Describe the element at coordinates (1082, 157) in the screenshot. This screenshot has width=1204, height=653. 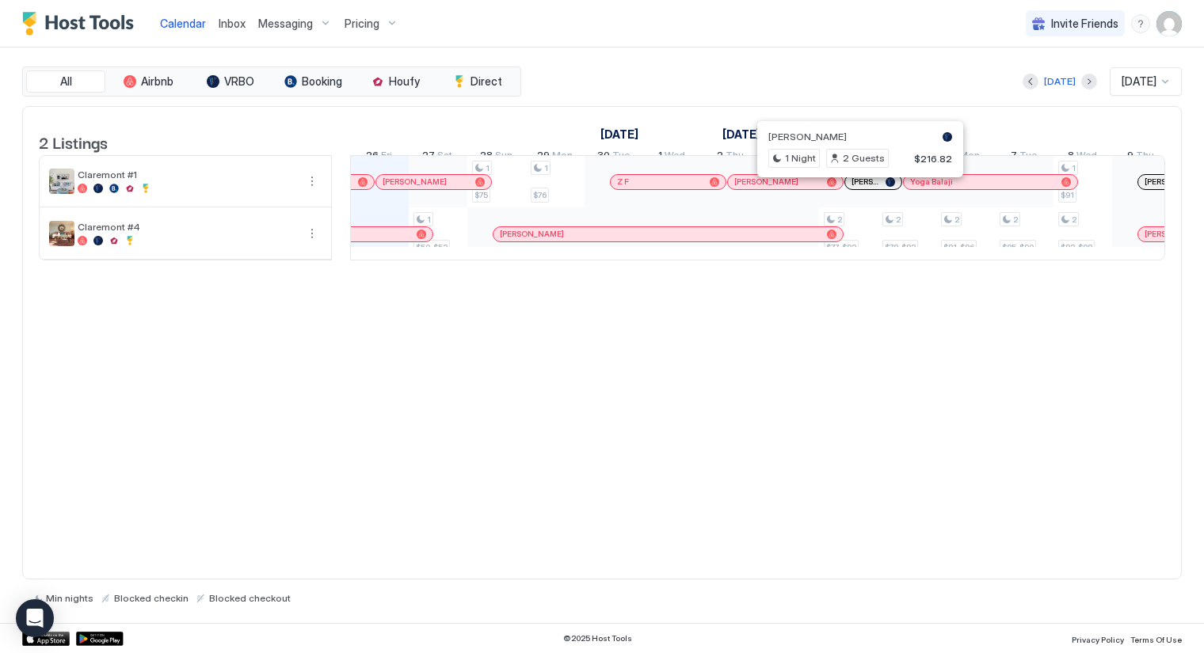
I see `a: October 8, 2025` at that location.